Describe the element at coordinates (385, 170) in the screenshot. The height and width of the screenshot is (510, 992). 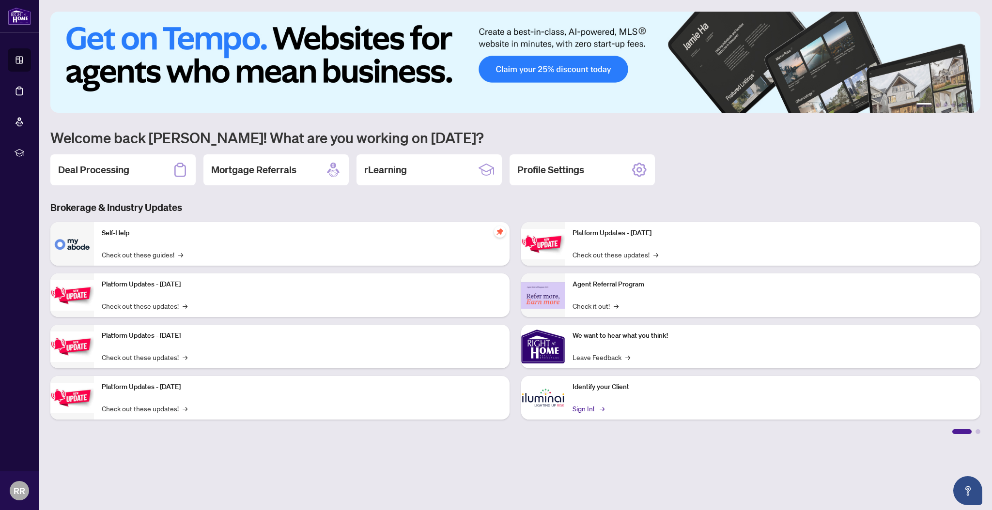
I see `h2: rLearning` at that location.